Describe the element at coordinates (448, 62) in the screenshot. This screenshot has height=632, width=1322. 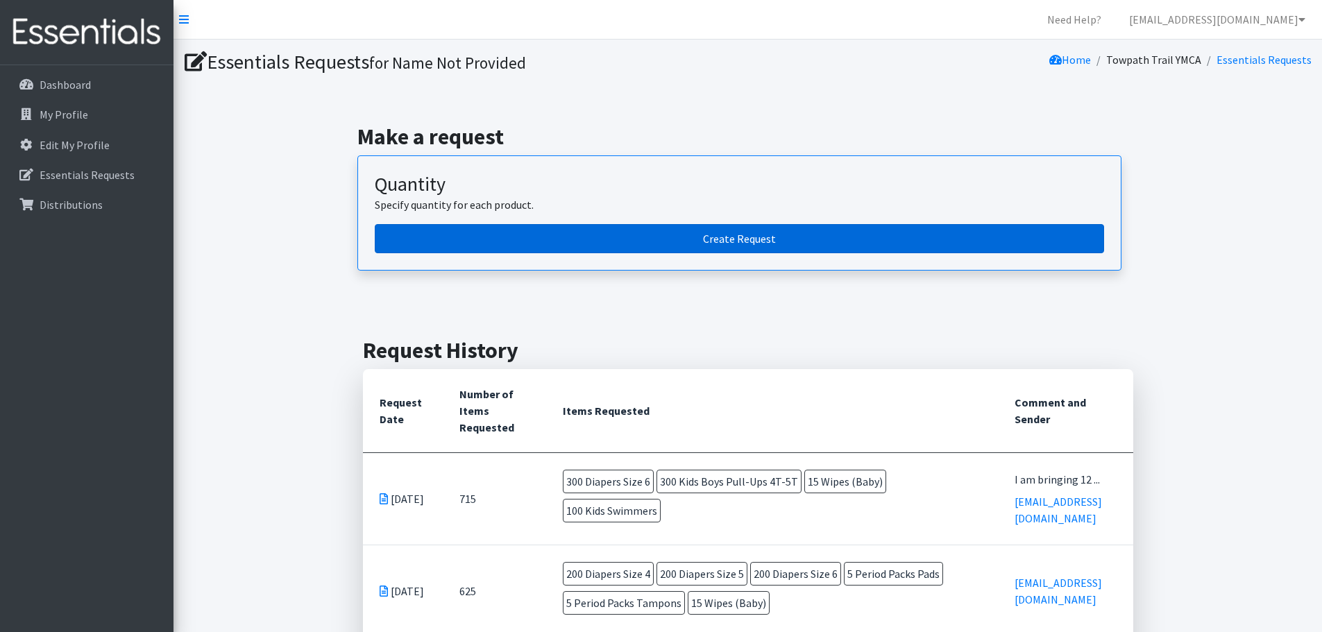
I see `small: for Name Not Provided` at that location.